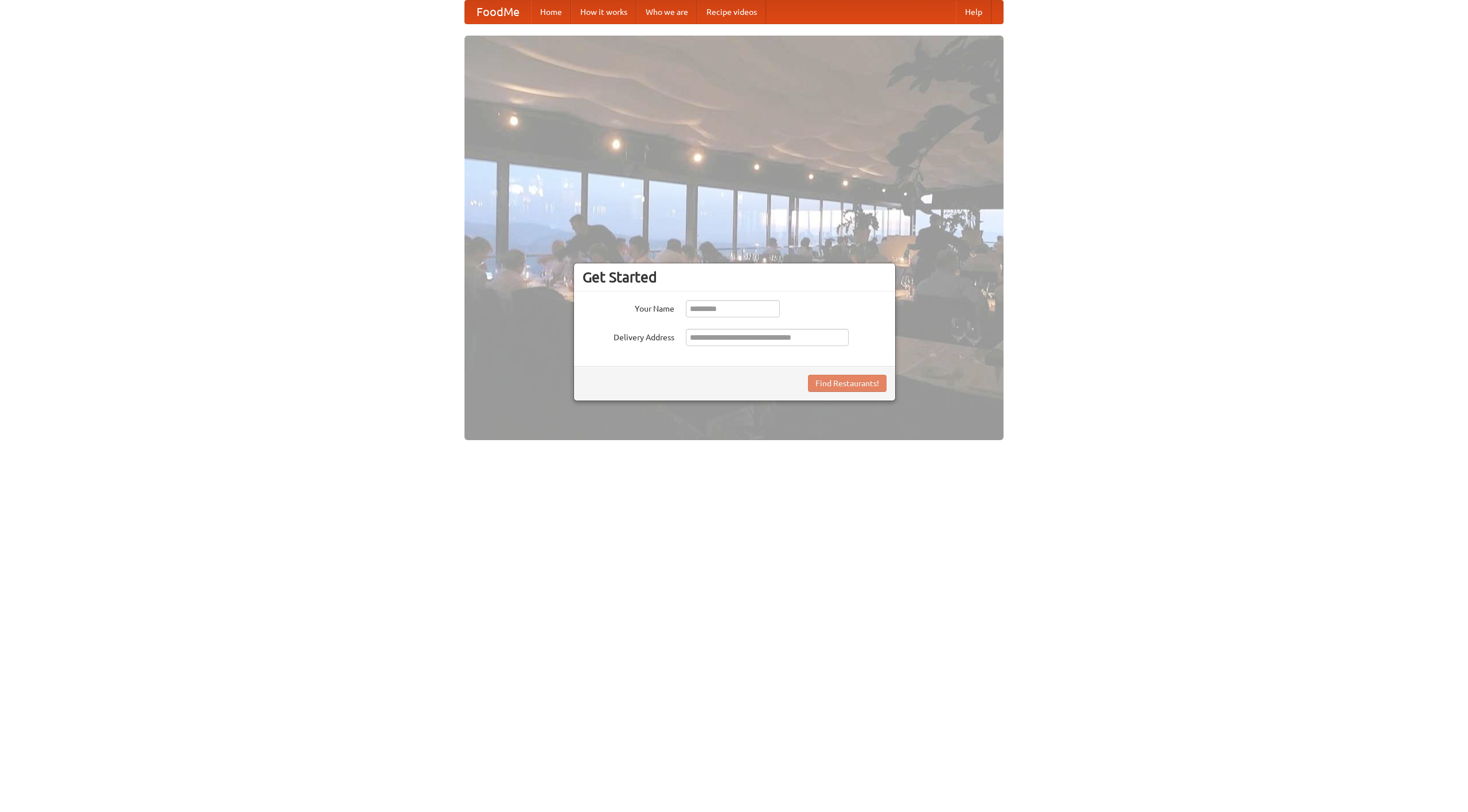  I want to click on a: Who we are, so click(667, 12).